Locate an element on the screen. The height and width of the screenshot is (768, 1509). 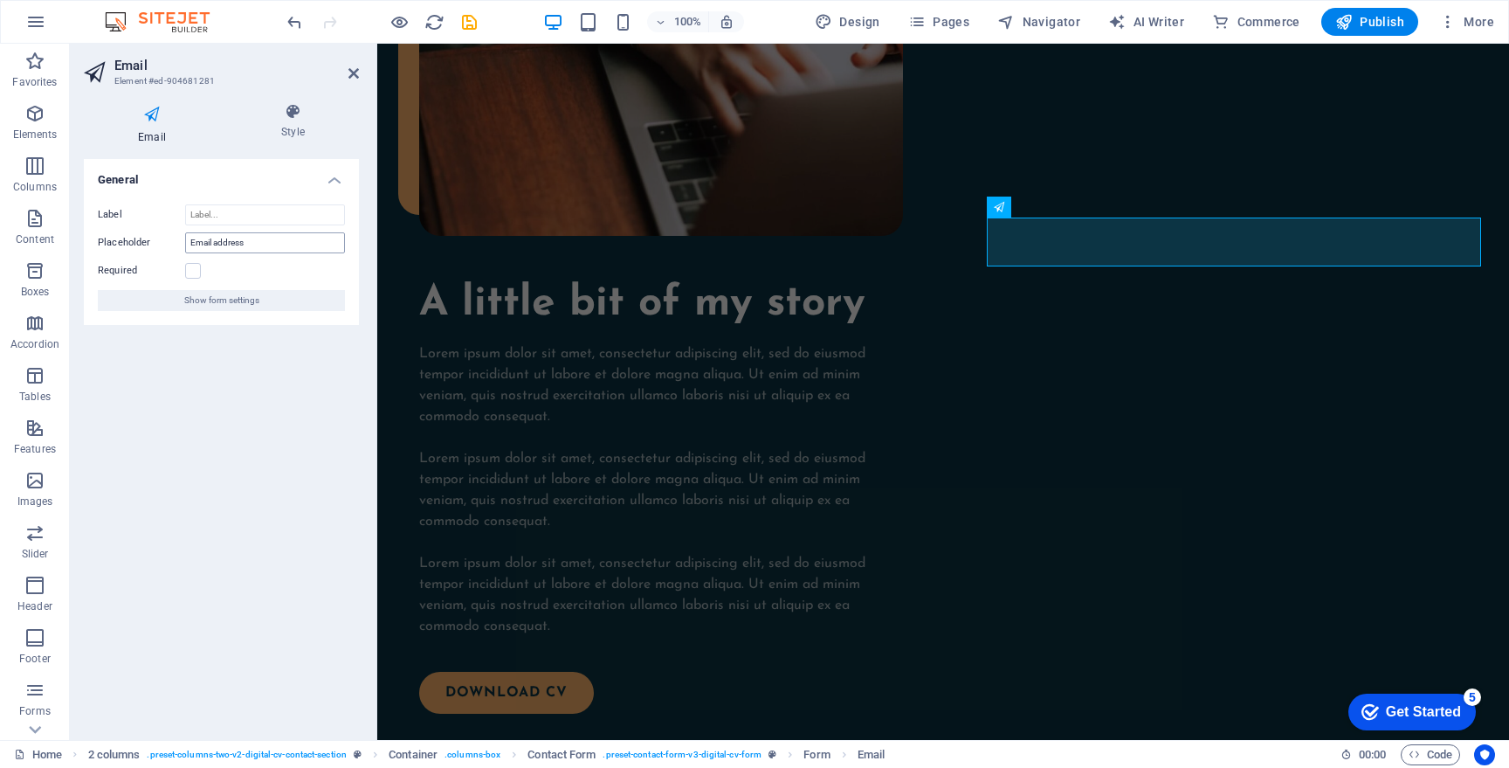
p: Elements is located at coordinates (35, 135).